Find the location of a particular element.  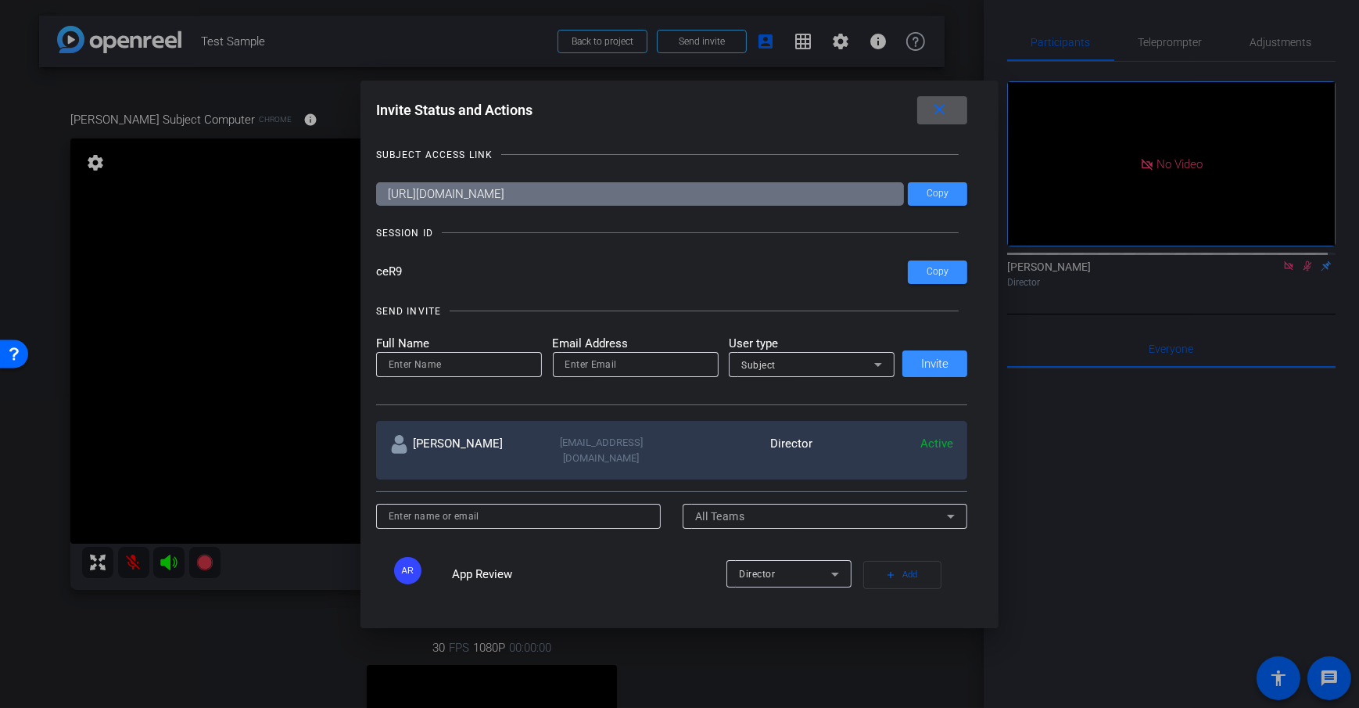

span: Active is located at coordinates (937, 443).